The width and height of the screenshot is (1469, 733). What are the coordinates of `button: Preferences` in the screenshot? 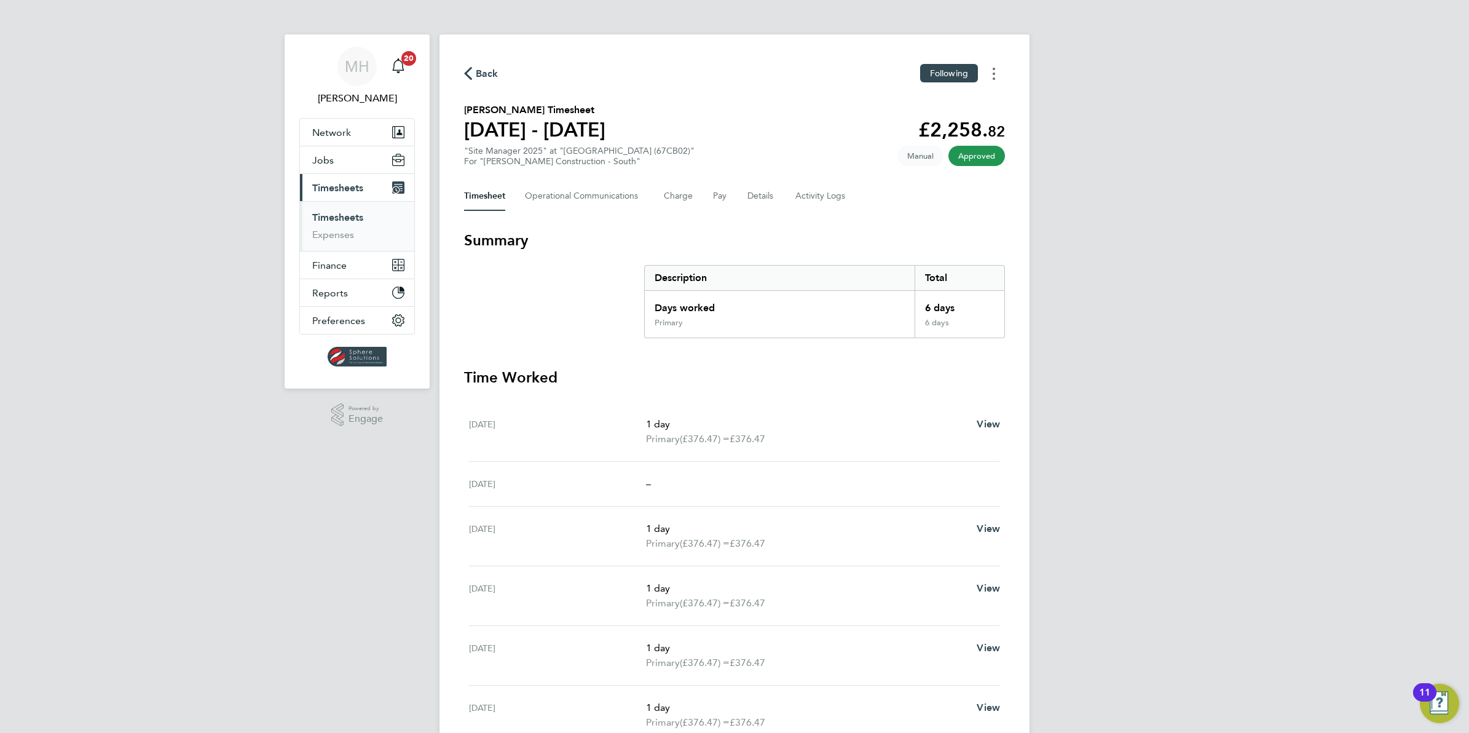 It's located at (357, 320).